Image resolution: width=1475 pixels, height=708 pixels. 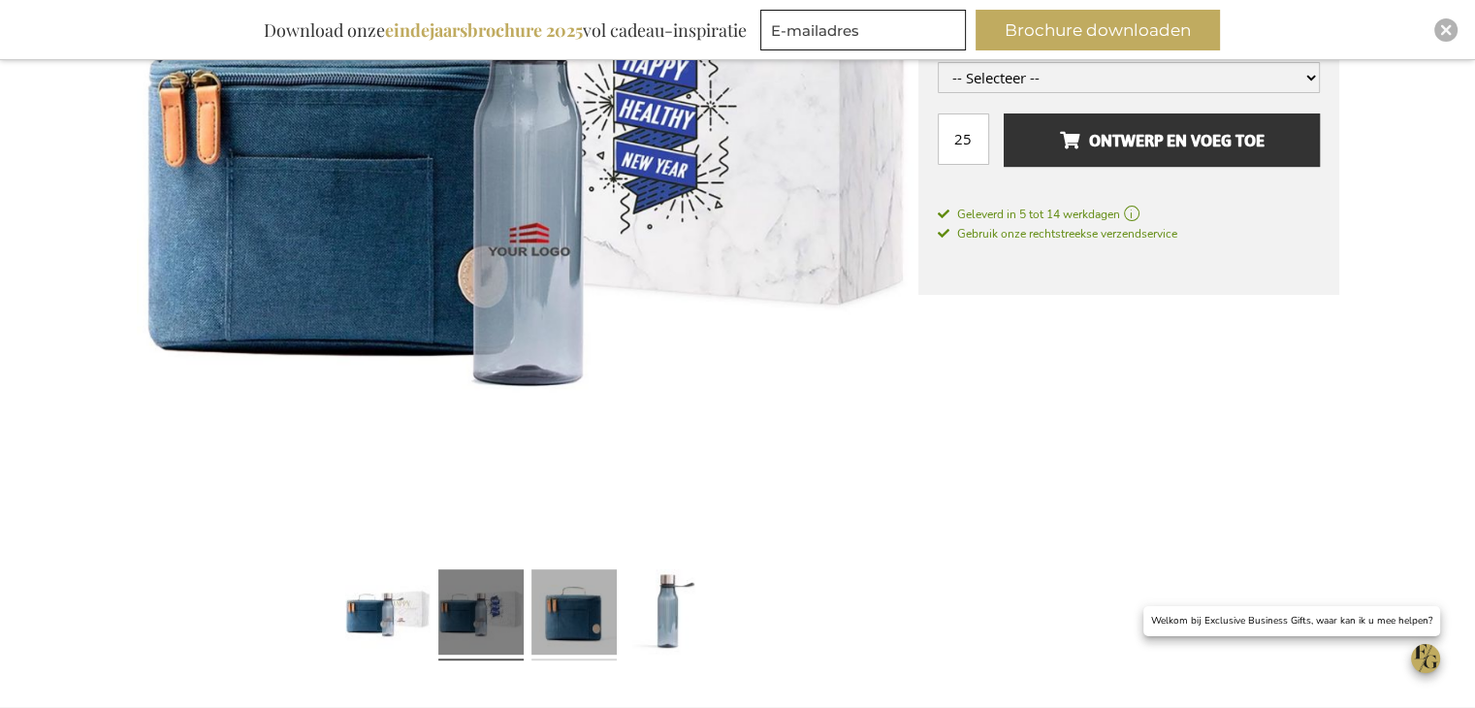 What do you see at coordinates (1129, 214) in the screenshot?
I see `span: Geleverd in 5 tot 14 werkdagen` at bounding box center [1129, 214].